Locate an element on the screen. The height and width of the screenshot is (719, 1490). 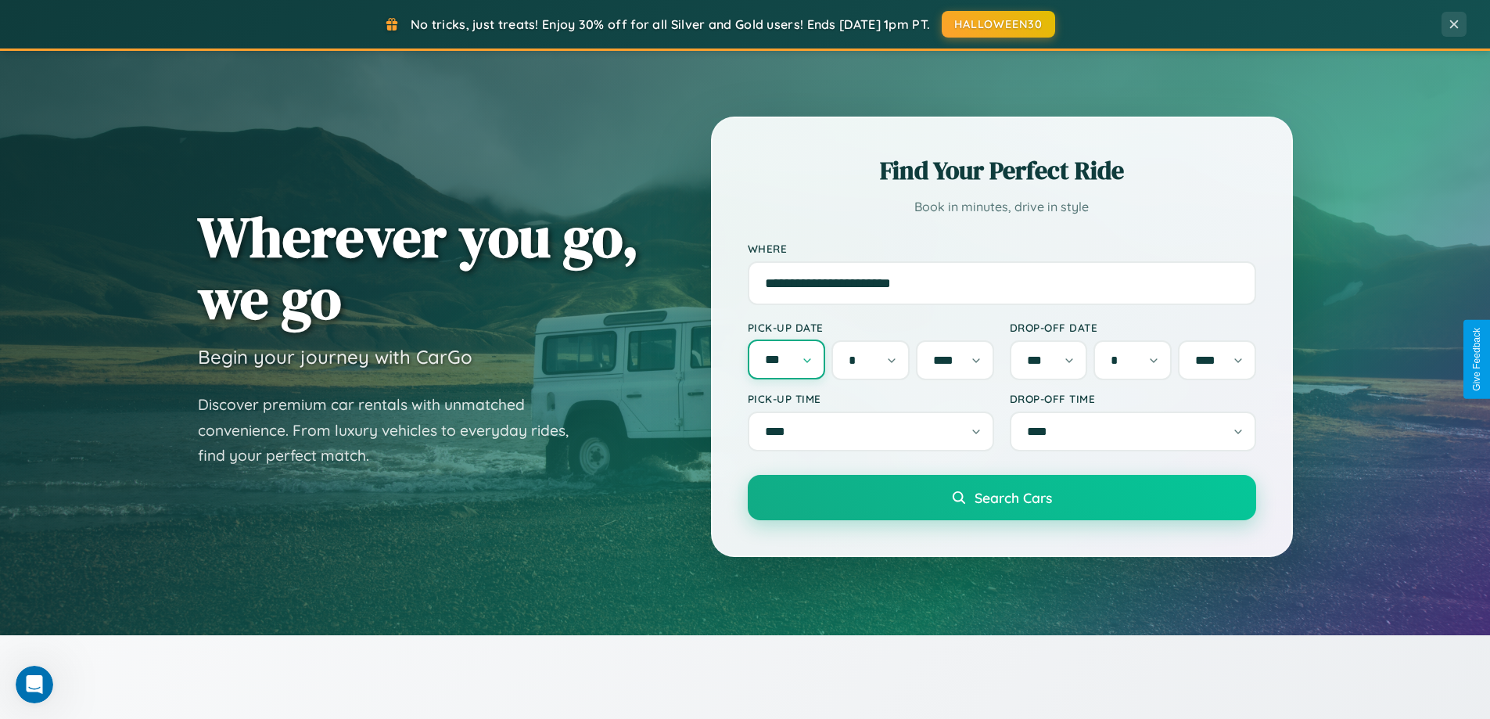
label: Pick-up Time is located at coordinates (870, 398).